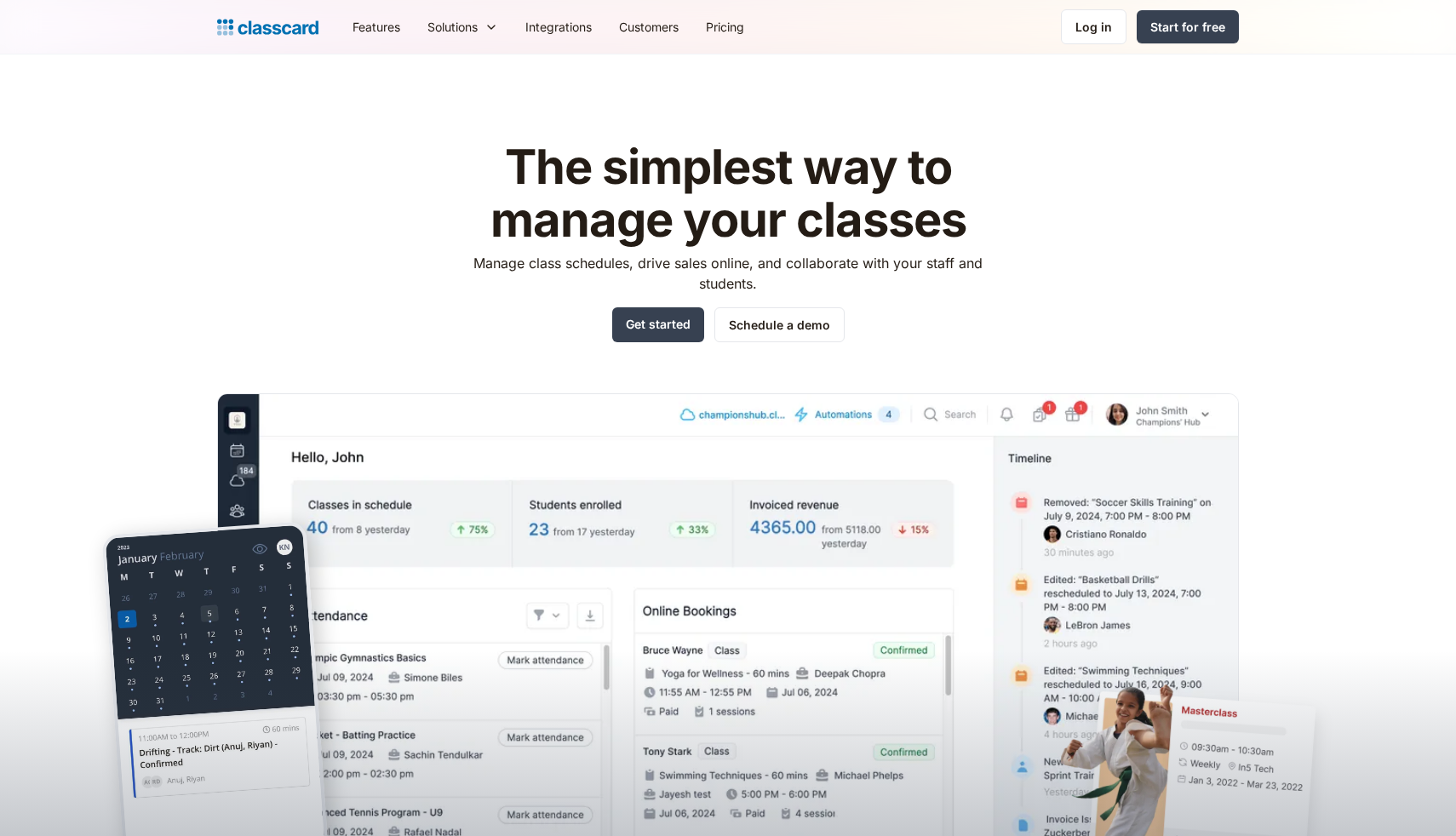  What do you see at coordinates (779, 324) in the screenshot?
I see `a: Schedule a demo` at bounding box center [779, 324].